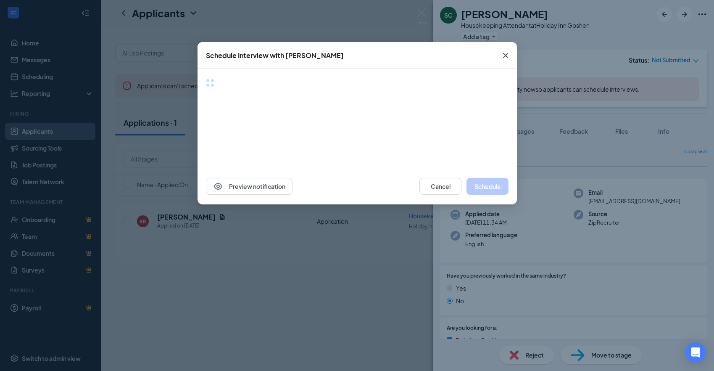  What do you see at coordinates (506, 55) in the screenshot?
I see `button: Close` at bounding box center [506, 55].